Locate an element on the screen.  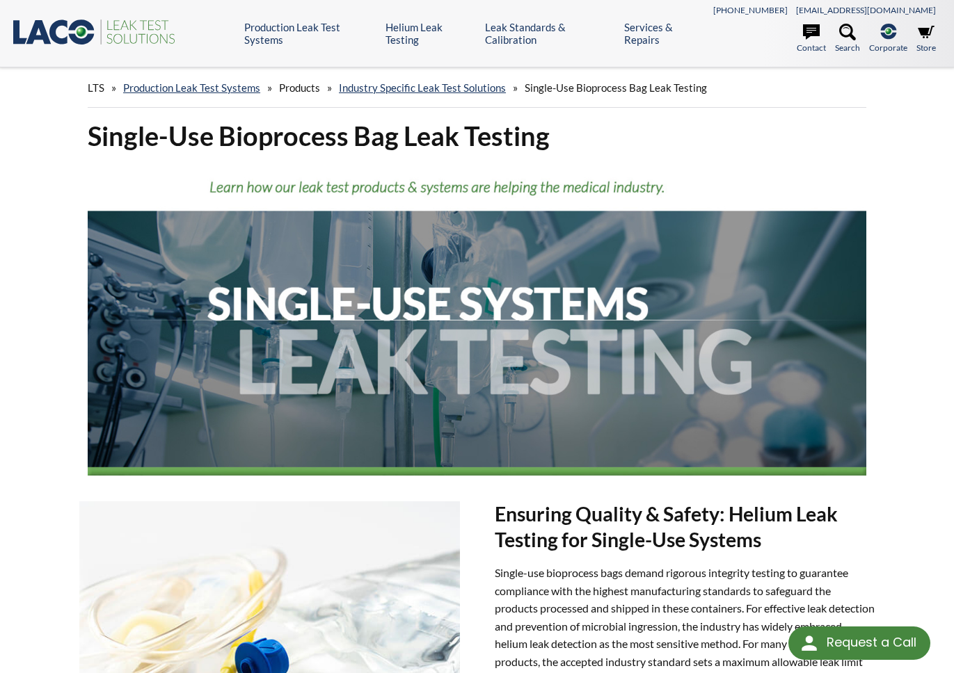
h1: Single-Use Bioprocess Bag Leak Testing is located at coordinates (477, 136).